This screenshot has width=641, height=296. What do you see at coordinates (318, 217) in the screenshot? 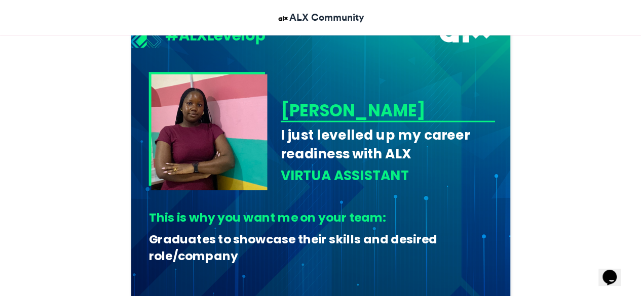
I see `div: This is why you want me on your team:` at bounding box center [318, 217].